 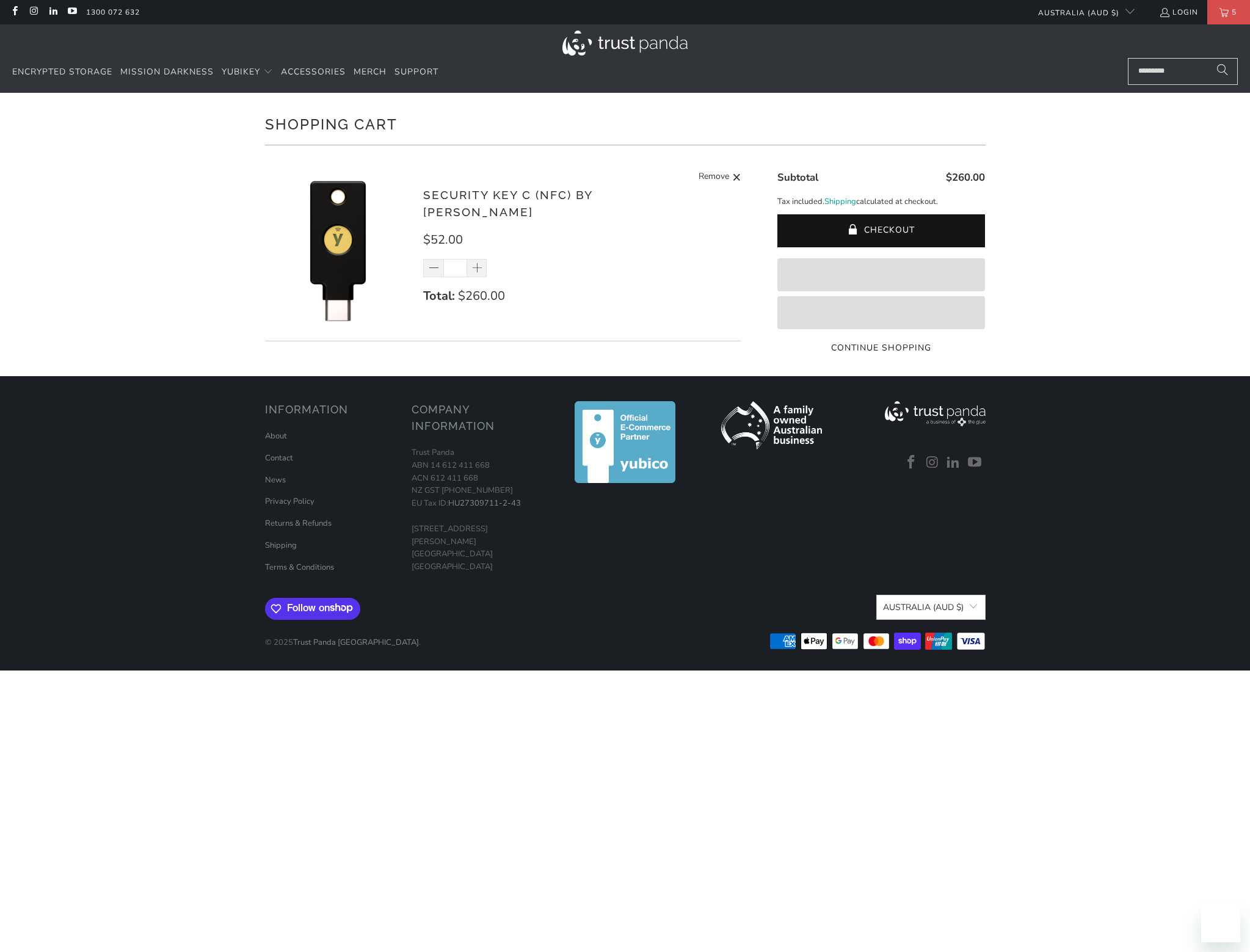 What do you see at coordinates (343, 637) in the screenshot?
I see `p: © 2025 .` at bounding box center [343, 637].